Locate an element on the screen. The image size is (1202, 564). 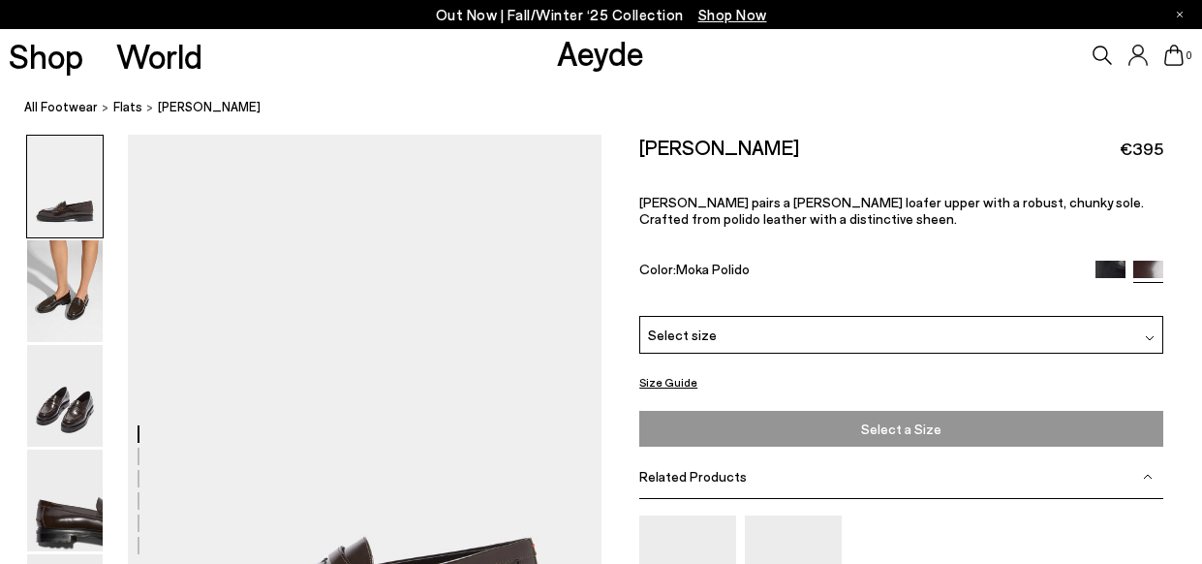
span: Moka Polido is located at coordinates (713, 268).